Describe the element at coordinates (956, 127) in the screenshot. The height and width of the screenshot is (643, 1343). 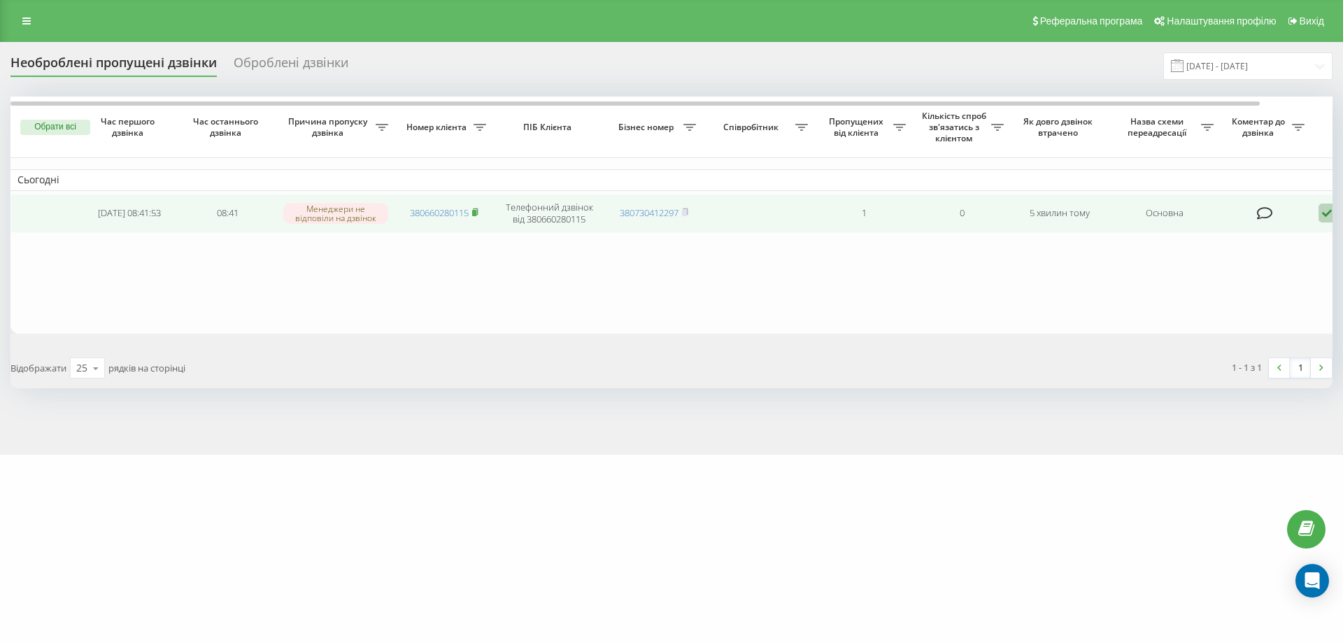
I see `span: Кількість спроб зв'язатись з клієнтом` at that location.